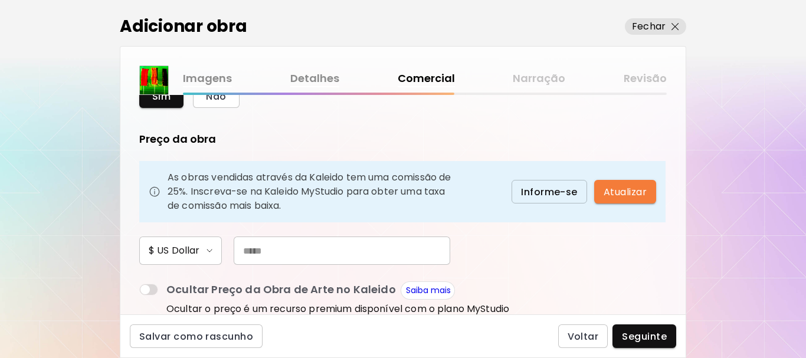 Image resolution: width=806 pixels, height=358 pixels. What do you see at coordinates (178, 139) in the screenshot?
I see `h5: Preço da obra` at bounding box center [178, 139].